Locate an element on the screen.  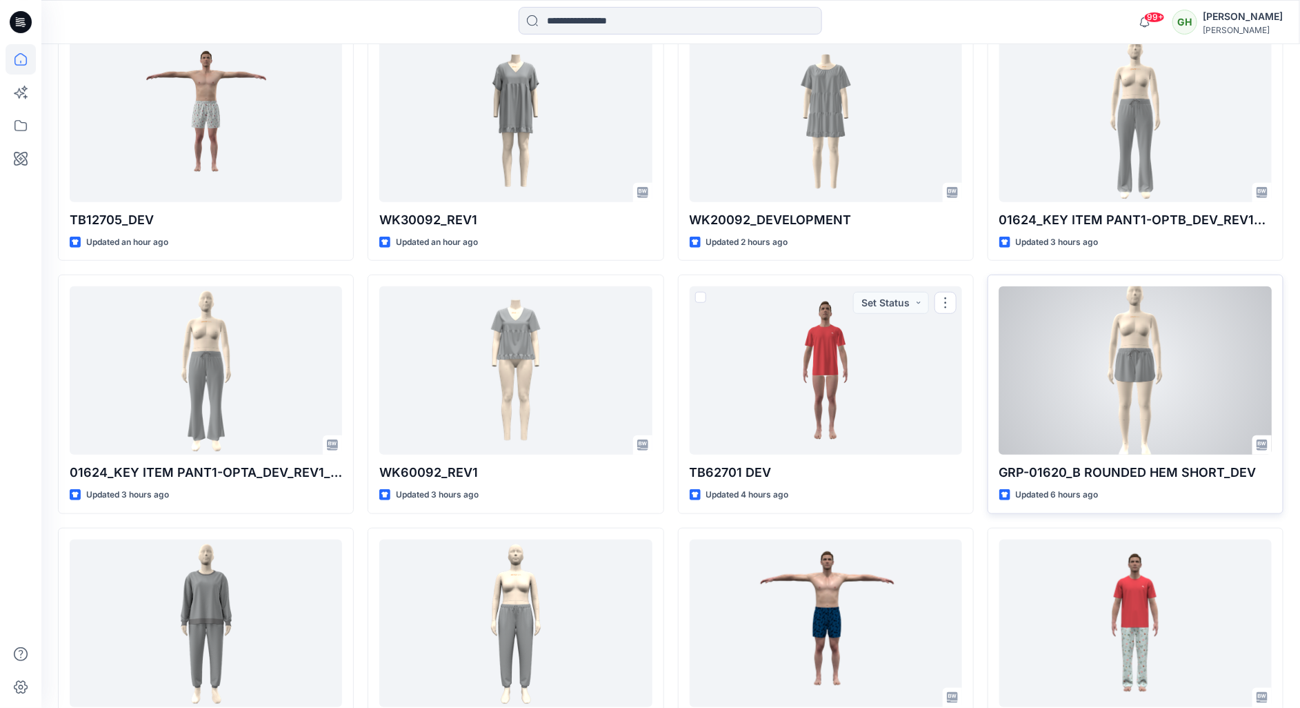
a: TB12707_DEV is located at coordinates (826, 624).